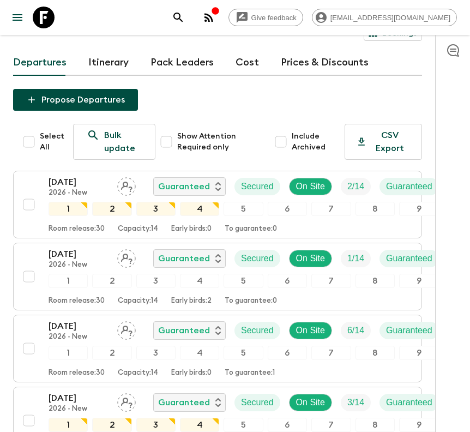 The height and width of the screenshot is (432, 470). Describe the element at coordinates (191, 301) in the screenshot. I see `p: Early birds: 2` at that location.